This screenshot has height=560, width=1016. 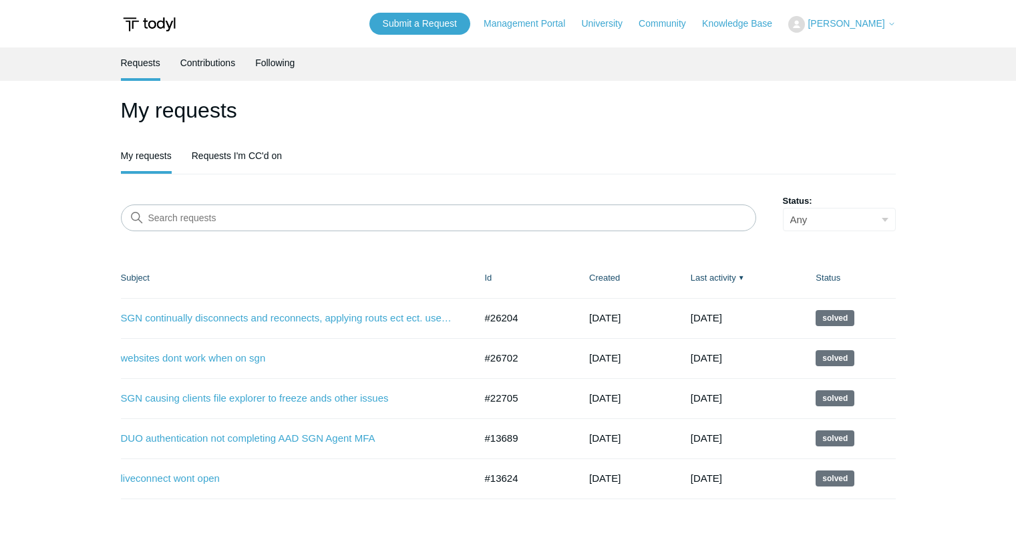 I want to click on a: Requests I'm CC'd on, so click(x=236, y=156).